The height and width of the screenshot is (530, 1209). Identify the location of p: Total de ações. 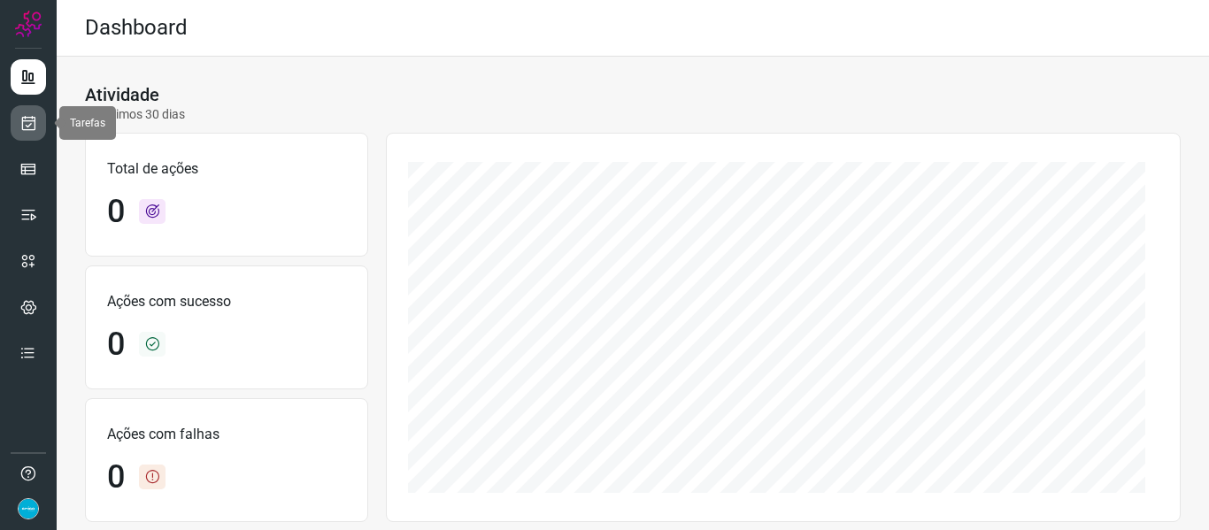
(227, 169).